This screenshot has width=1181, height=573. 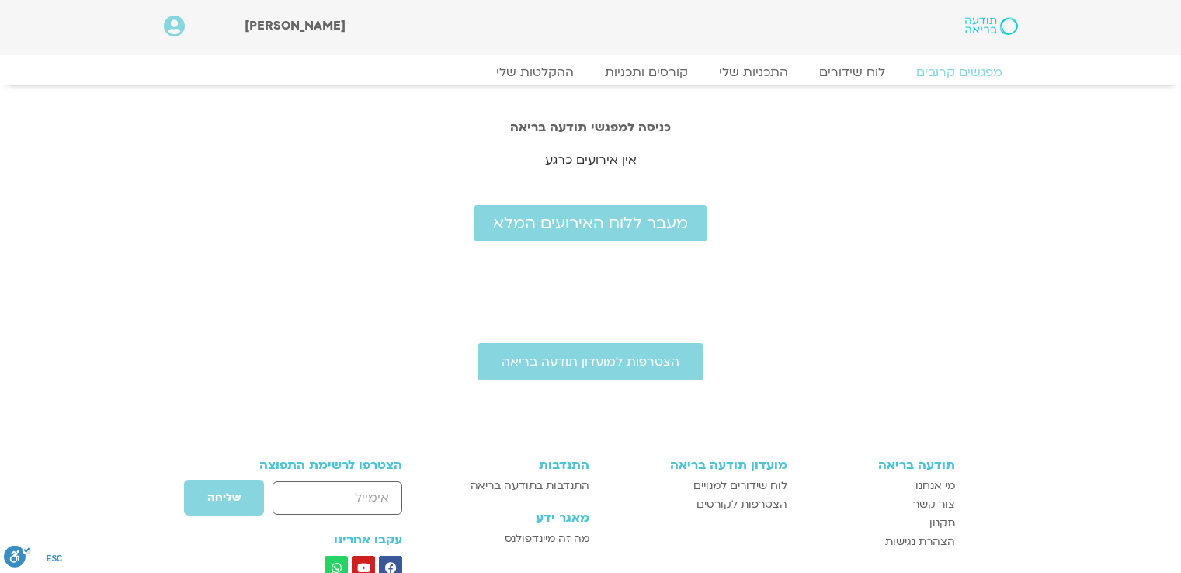 I want to click on h3: תודעה בריאה, so click(x=879, y=465).